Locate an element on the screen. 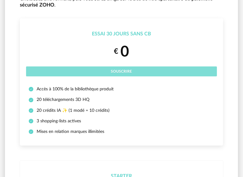 The width and height of the screenshot is (243, 177). span: Souscrire is located at coordinates (122, 71).